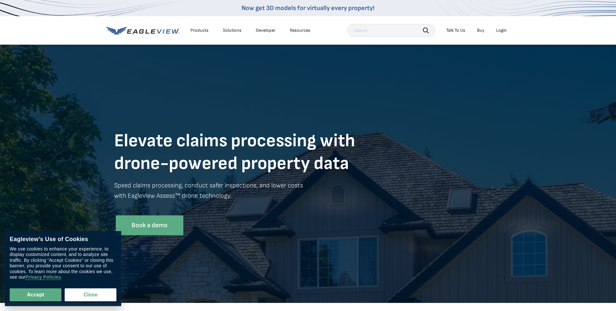 The width and height of the screenshot is (616, 311). Describe the element at coordinates (63, 263) in the screenshot. I see `div: We use cookies to enhance your experience, to display customized content, and to analyze site tra...` at that location.